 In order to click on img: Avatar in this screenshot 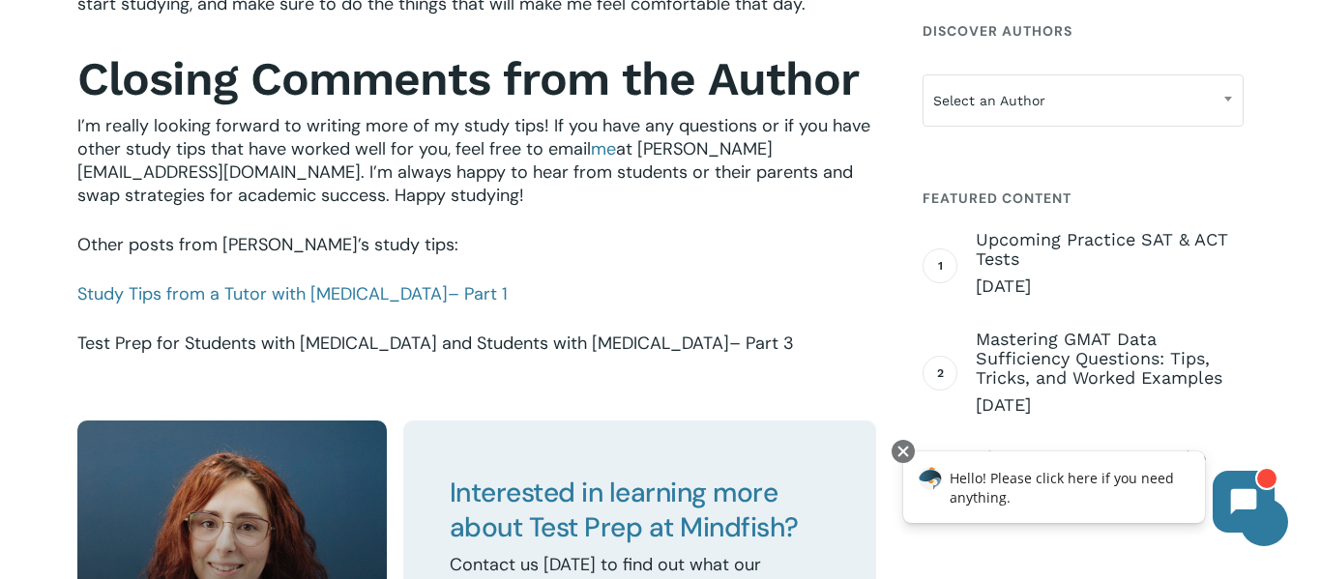, I will do `click(47, 43)`.